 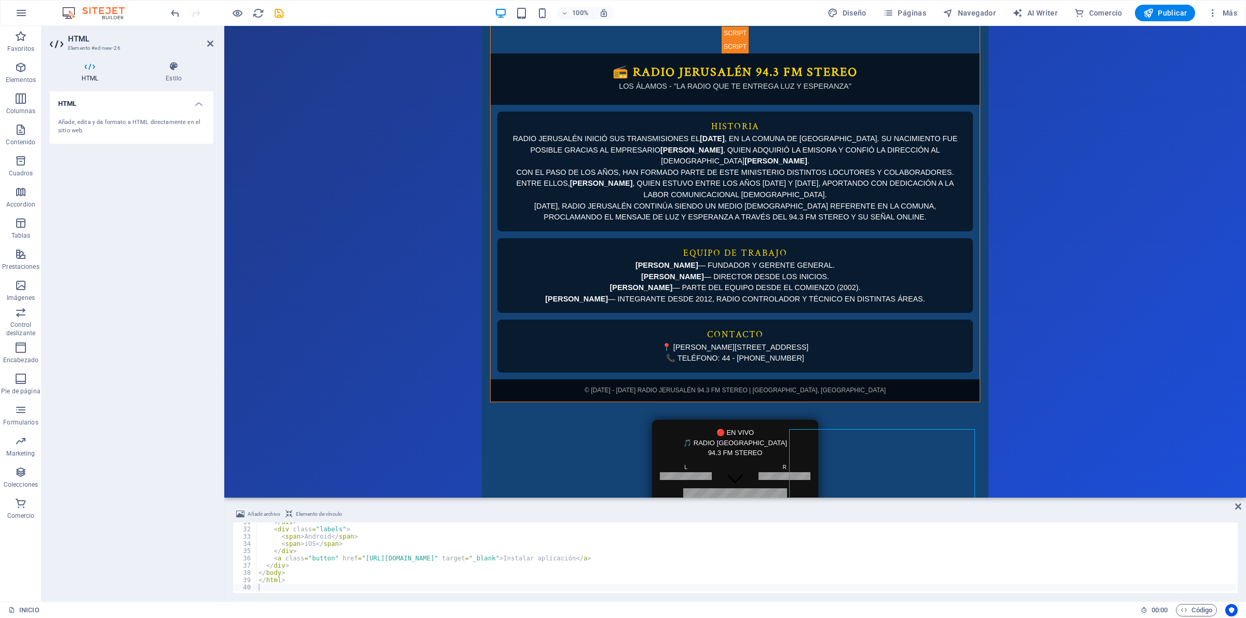 What do you see at coordinates (258, 13) in the screenshot?
I see `button: reload` at bounding box center [258, 13].